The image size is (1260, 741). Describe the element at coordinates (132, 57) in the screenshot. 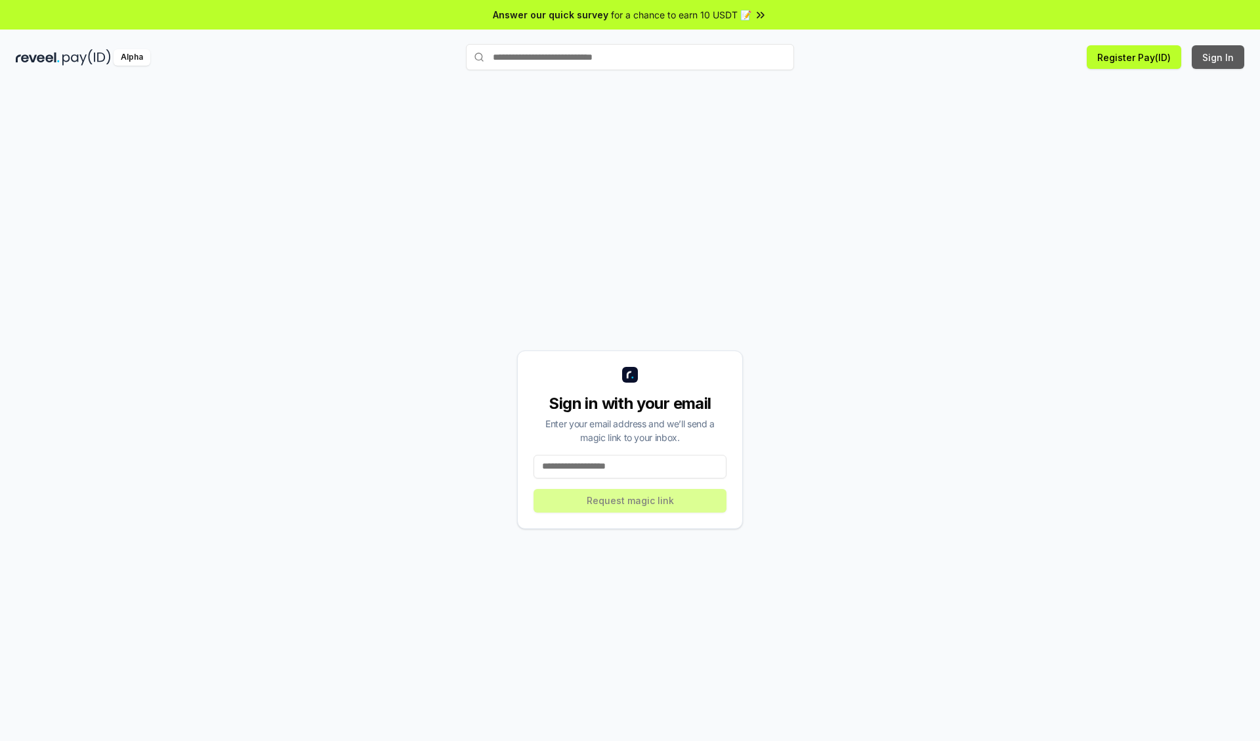

I see `div: Alpha` at that location.